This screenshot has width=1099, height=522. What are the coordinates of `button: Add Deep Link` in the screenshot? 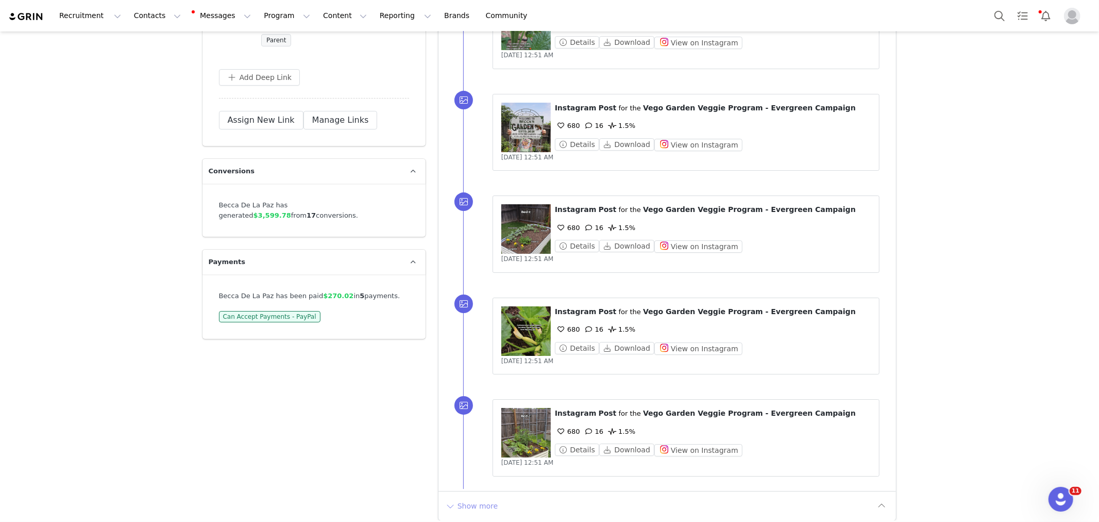 It's located at (260, 77).